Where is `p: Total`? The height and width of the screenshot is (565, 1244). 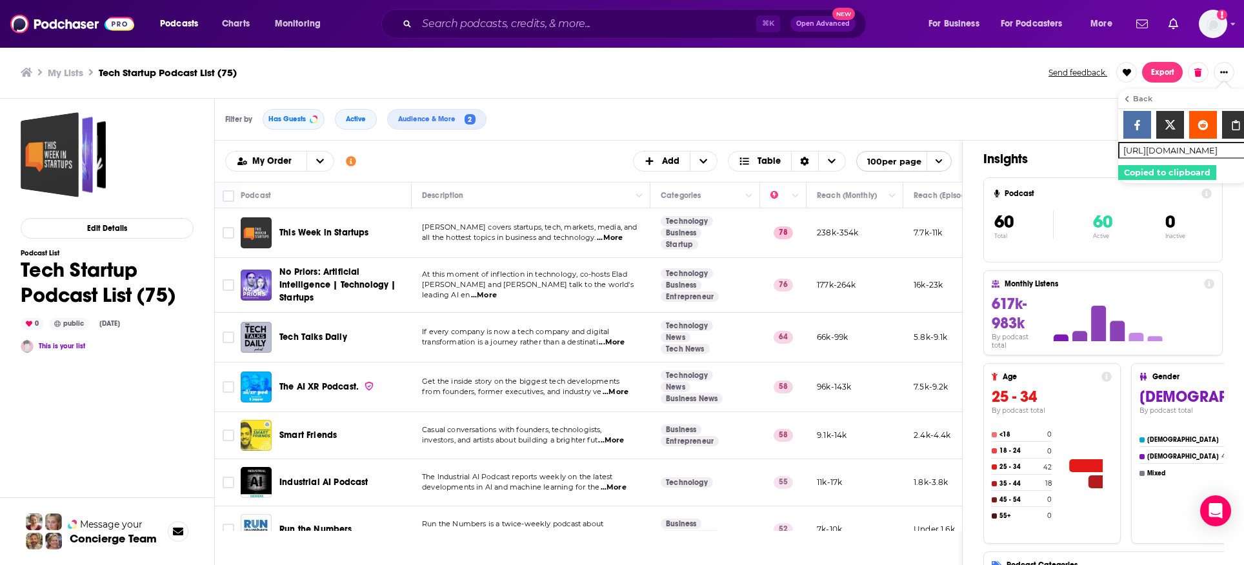
p: Total is located at coordinates (1023, 236).